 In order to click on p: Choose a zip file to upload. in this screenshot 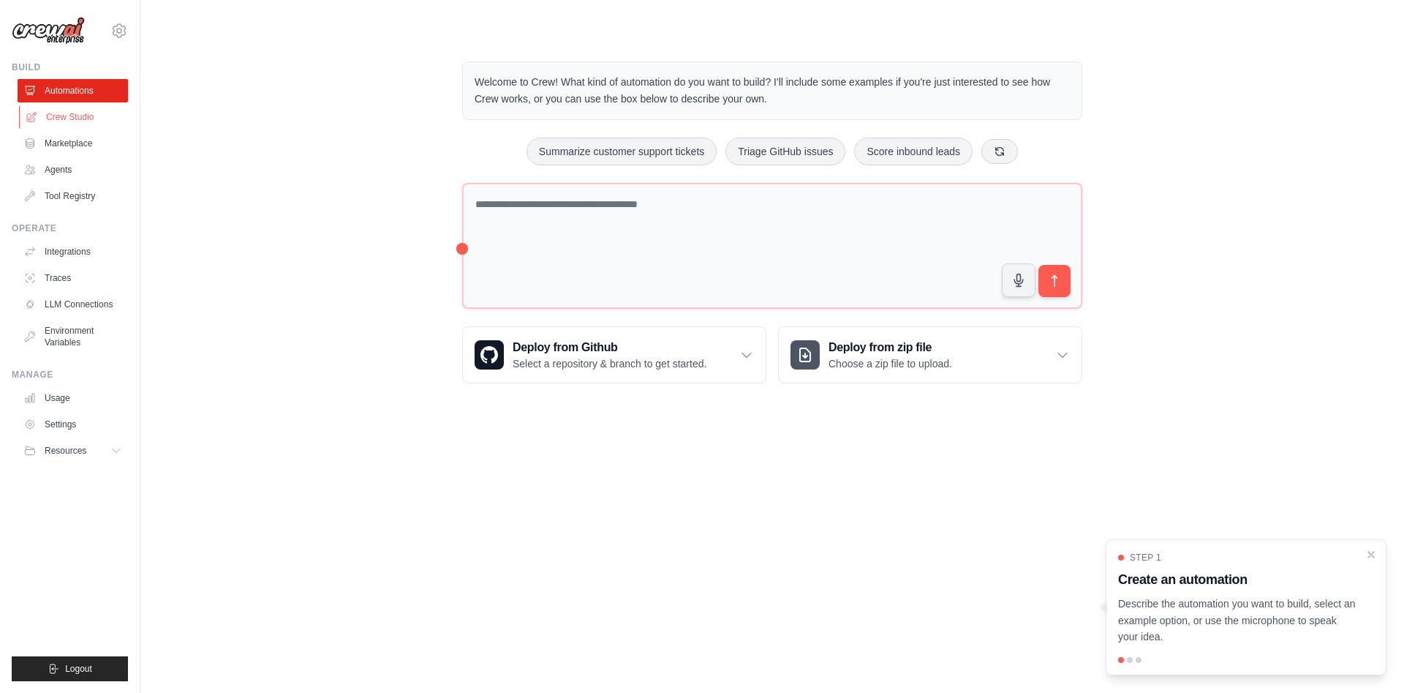, I will do `click(890, 364)`.